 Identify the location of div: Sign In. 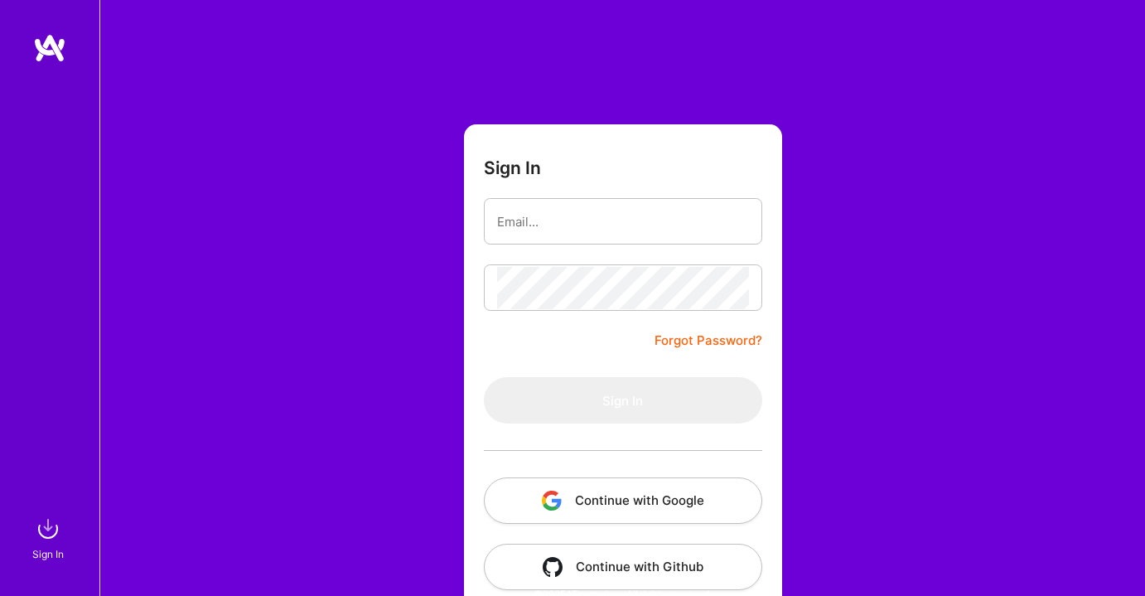
(48, 554).